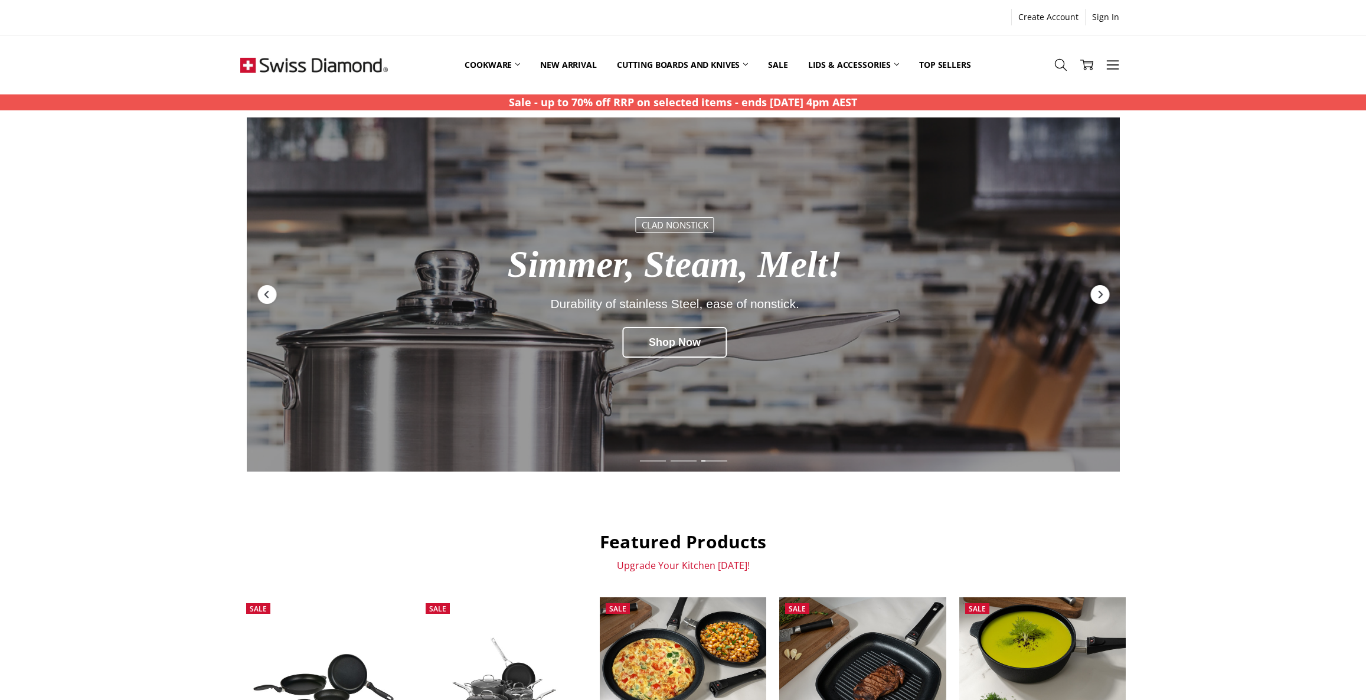  I want to click on img: Free Shipping On Every Order, so click(314, 65).